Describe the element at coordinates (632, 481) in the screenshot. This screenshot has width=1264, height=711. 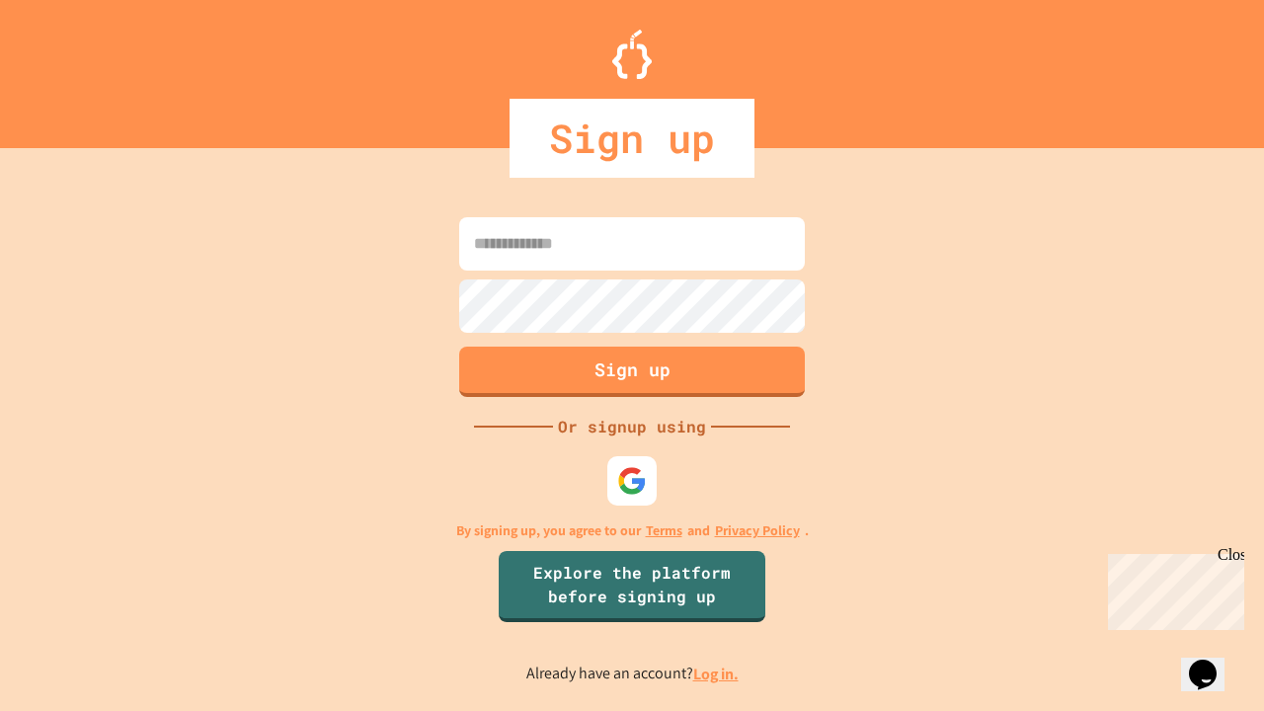
I see `img: google-icon.svg` at that location.